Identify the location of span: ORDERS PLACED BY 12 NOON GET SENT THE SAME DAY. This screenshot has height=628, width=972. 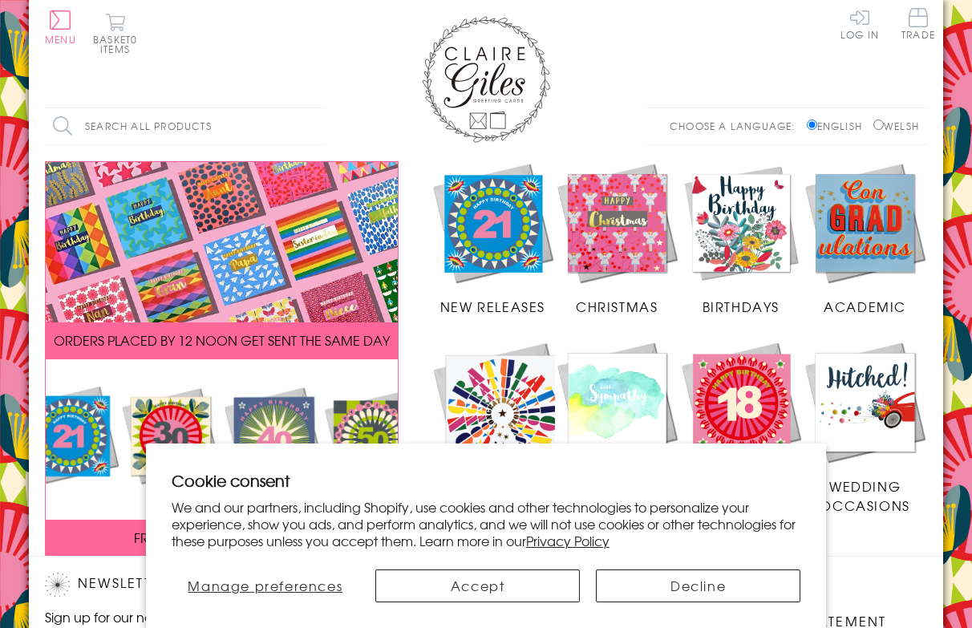
(221, 340).